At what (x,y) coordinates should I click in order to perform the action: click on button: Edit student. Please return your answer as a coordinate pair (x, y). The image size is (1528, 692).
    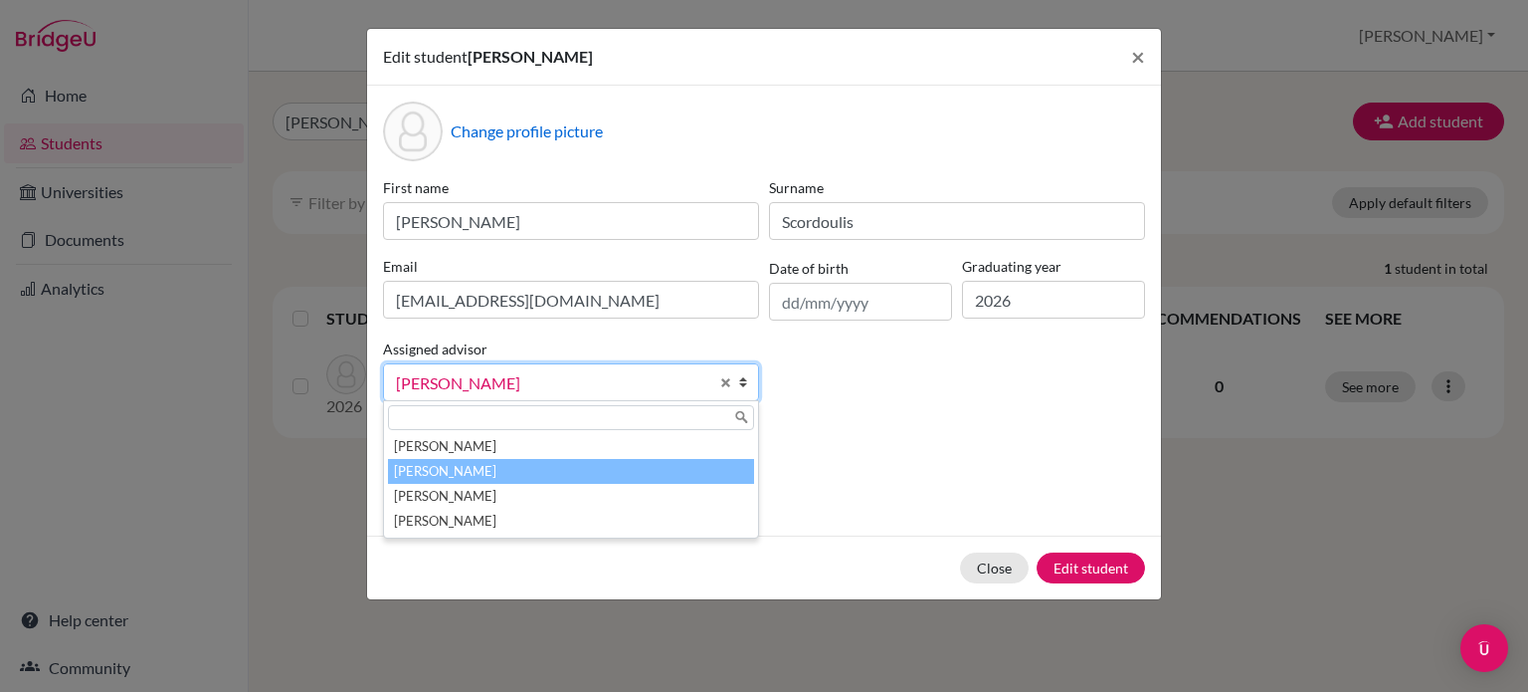
    Looking at the image, I should click on (1091, 567).